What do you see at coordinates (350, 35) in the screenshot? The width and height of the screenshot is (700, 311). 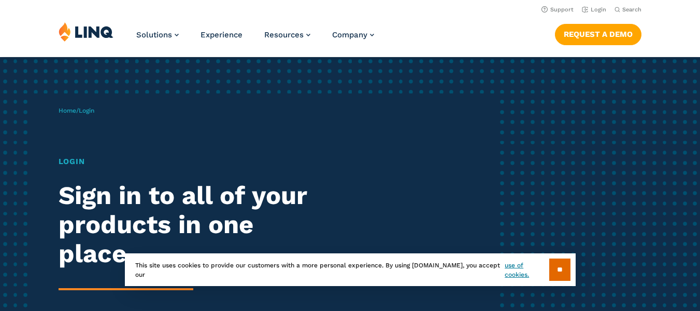 I see `span: Company` at bounding box center [350, 35].